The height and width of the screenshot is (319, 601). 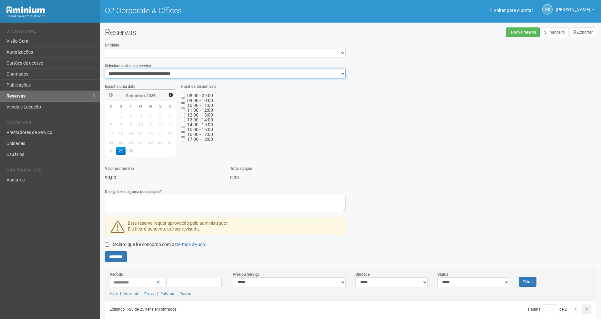 I want to click on span: Terça, so click(x=131, y=106).